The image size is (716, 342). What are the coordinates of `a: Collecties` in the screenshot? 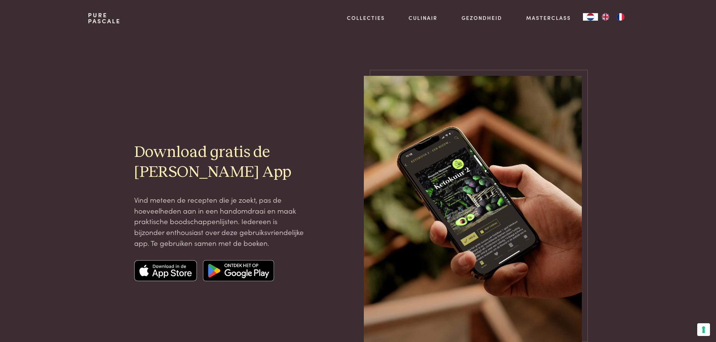 It's located at (366, 18).